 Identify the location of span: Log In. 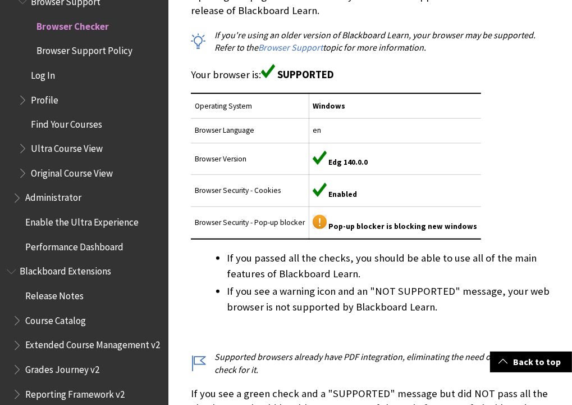
(43, 73).